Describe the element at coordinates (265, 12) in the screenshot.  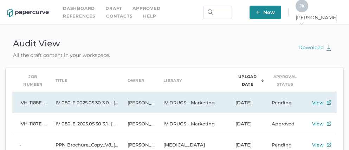
I see `button: New` at that location.